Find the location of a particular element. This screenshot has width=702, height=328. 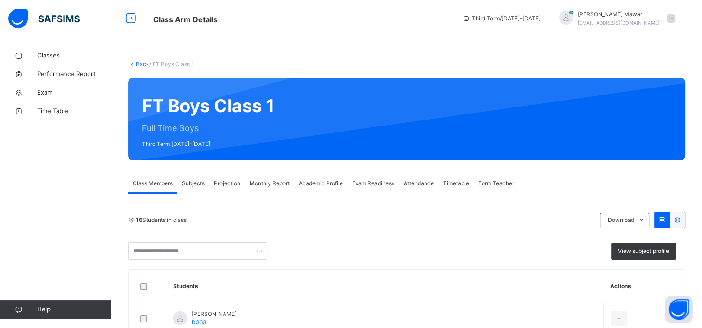

div: Hafiz AbdullahMawar is located at coordinates (615, 19).